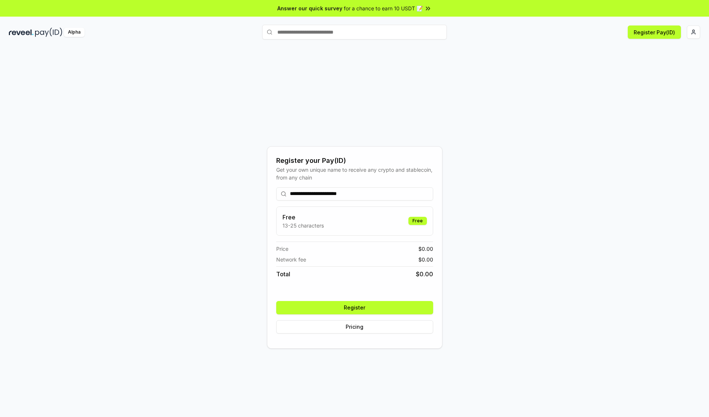  I want to click on img: pay_id, so click(49, 32).